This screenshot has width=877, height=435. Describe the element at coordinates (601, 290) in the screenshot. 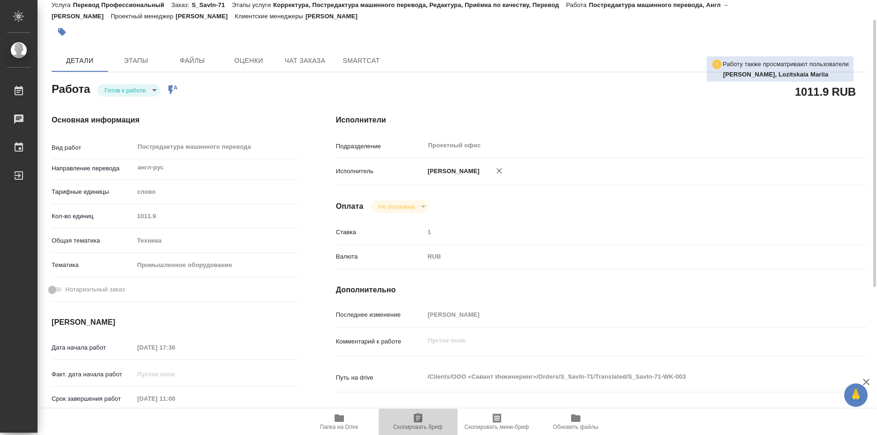

I see `h4: Дополнительно` at that location.